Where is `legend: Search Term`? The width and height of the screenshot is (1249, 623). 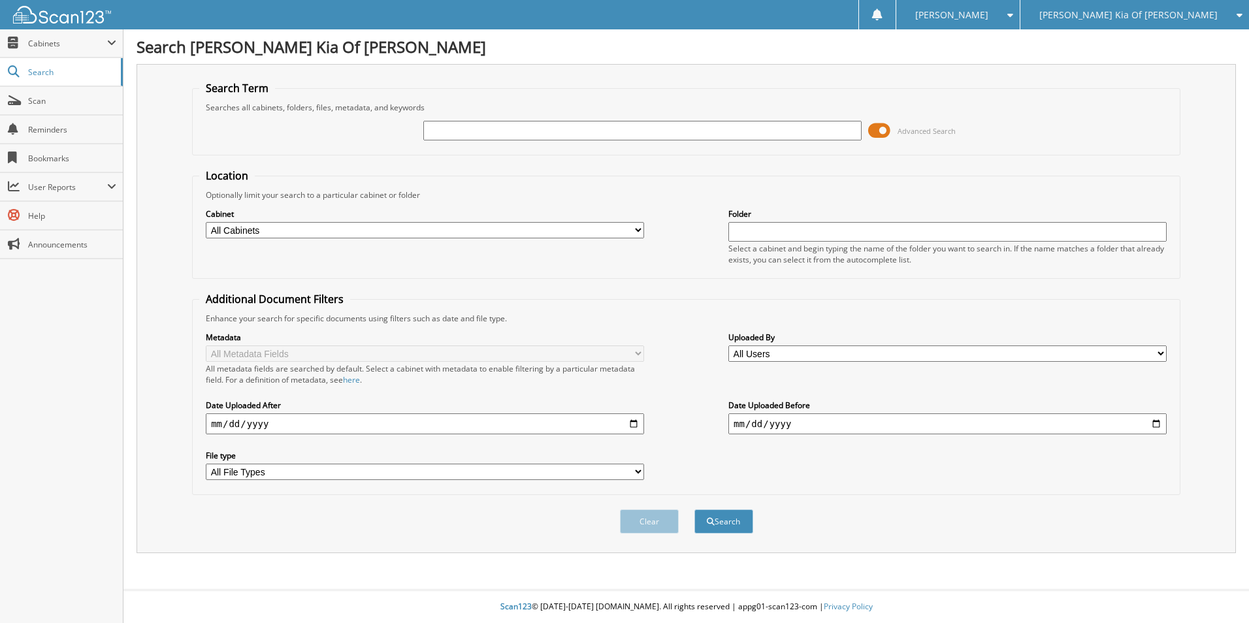 legend: Search Term is located at coordinates (237, 88).